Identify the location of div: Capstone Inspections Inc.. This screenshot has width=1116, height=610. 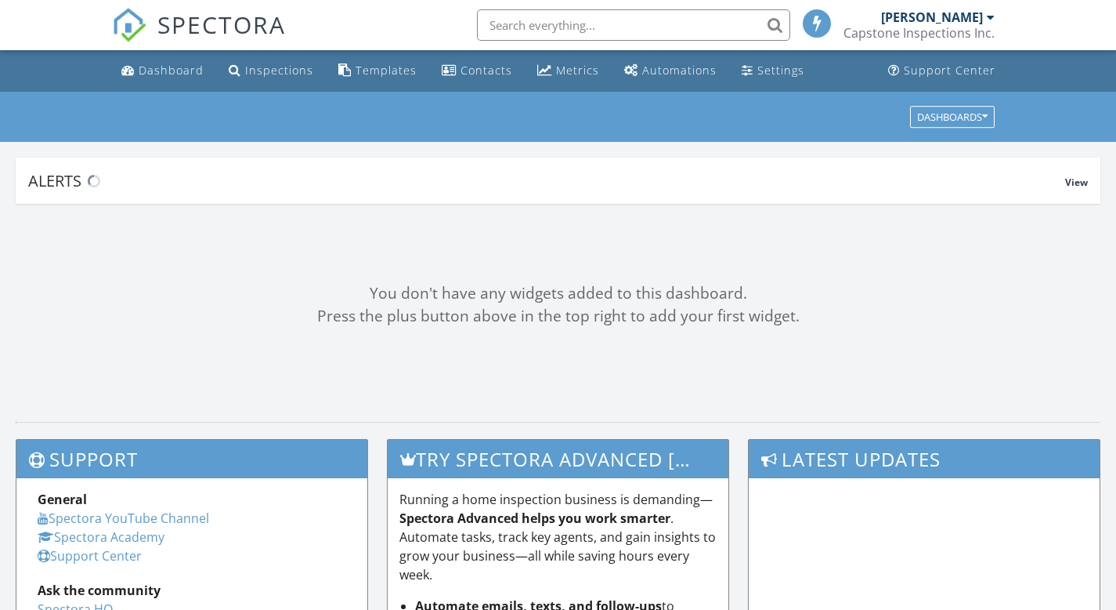
(919, 33).